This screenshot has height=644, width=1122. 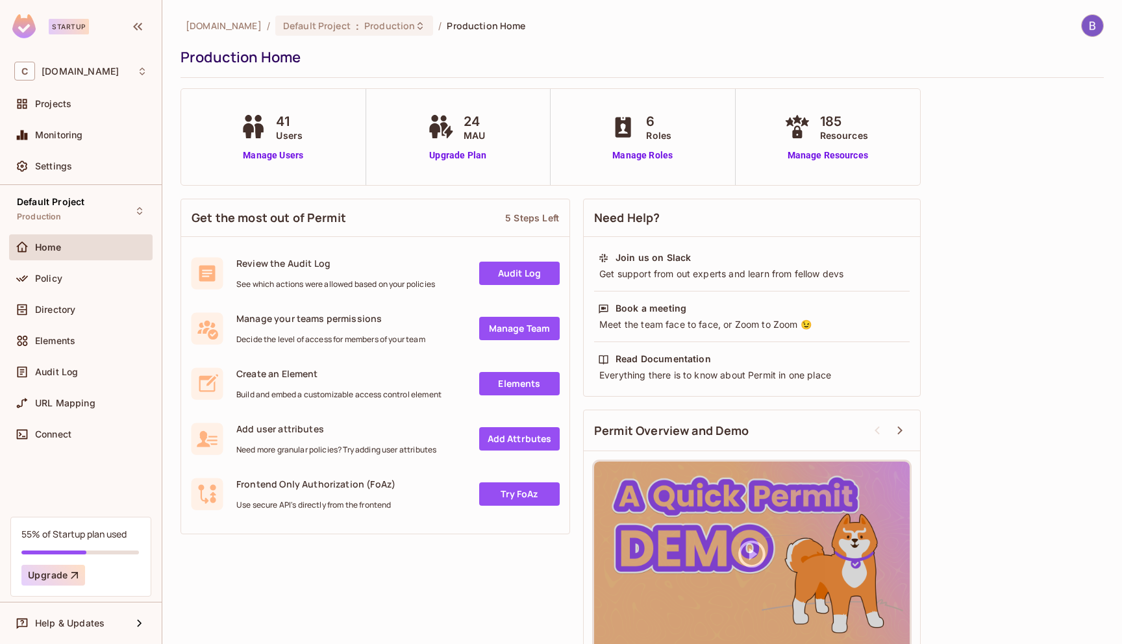 I want to click on a: Audit Log, so click(x=519, y=273).